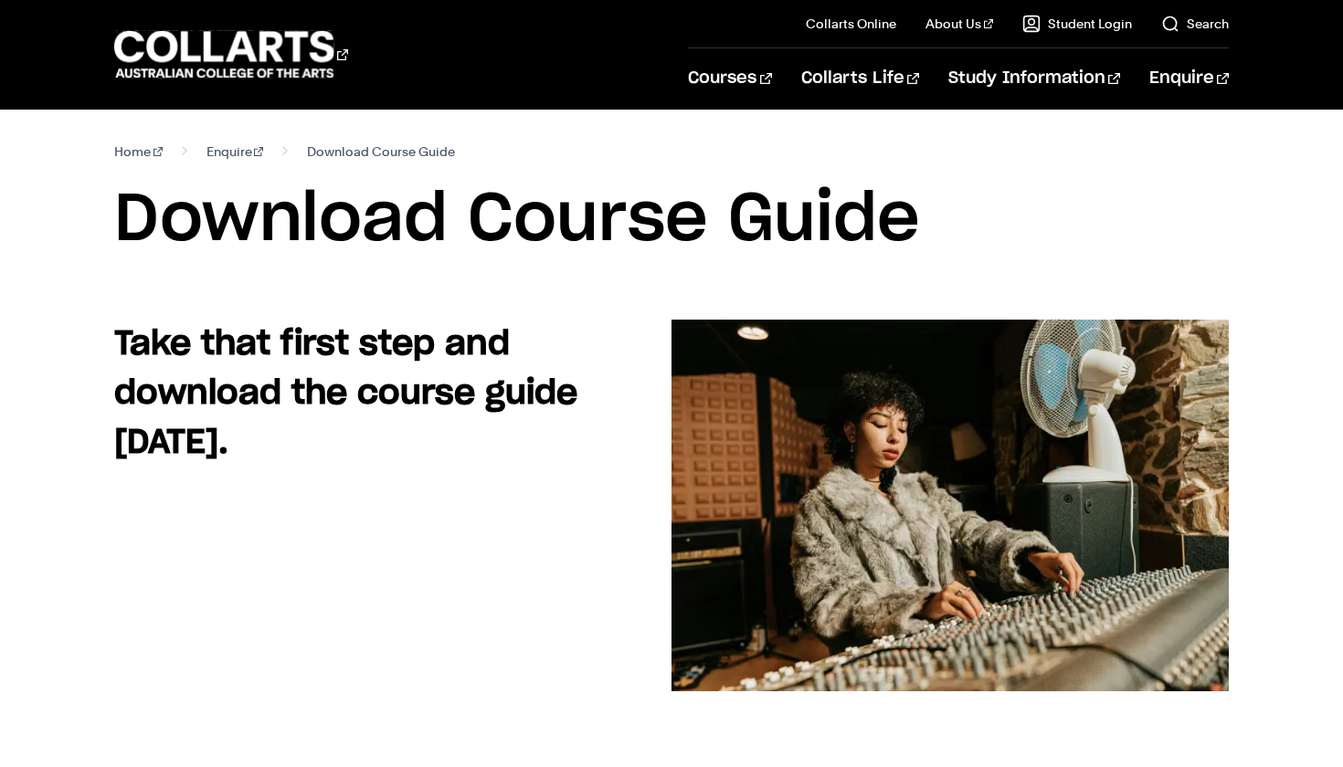 This screenshot has width=1343, height=767. Describe the element at coordinates (729, 79) in the screenshot. I see `a: Courses` at that location.